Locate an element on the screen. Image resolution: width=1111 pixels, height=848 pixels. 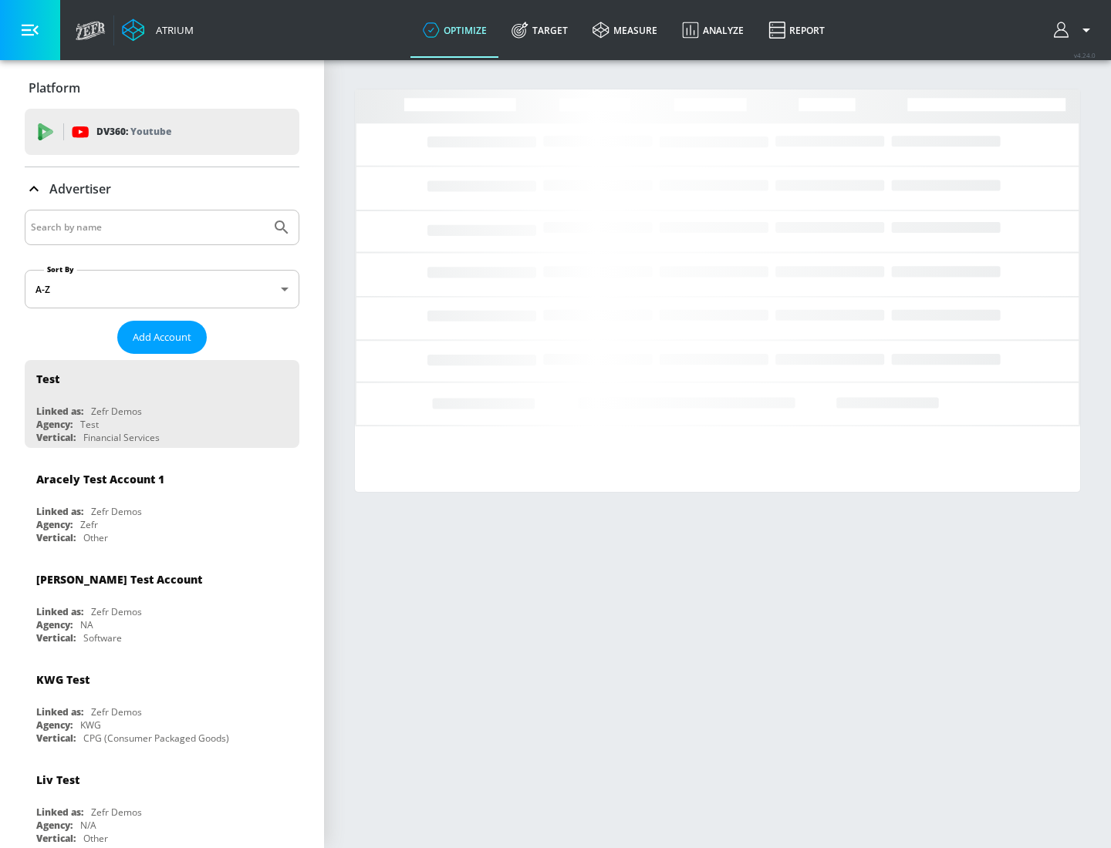
a: Target is located at coordinates (539, 30).